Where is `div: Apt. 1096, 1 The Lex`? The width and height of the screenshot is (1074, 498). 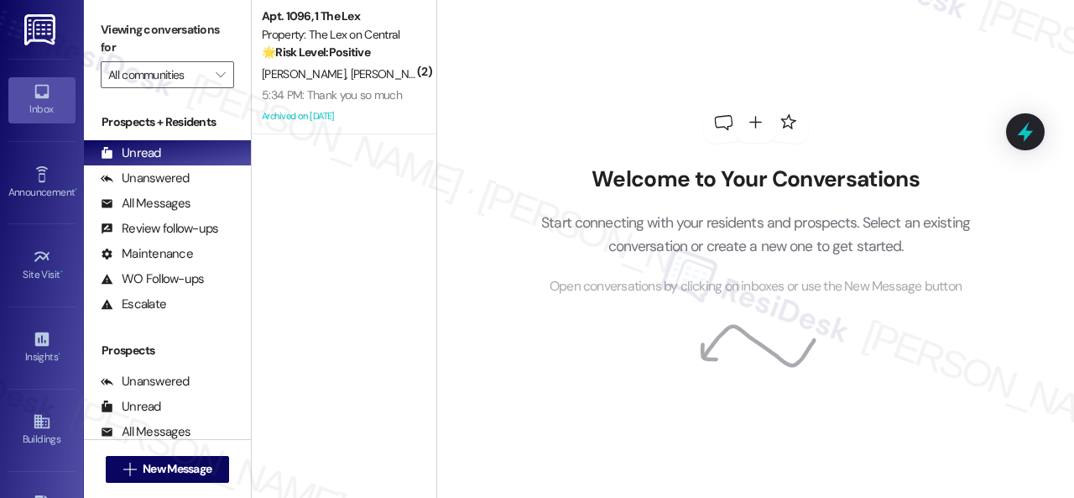
div: Apt. 1096, 1 The Lex is located at coordinates (339, 16).